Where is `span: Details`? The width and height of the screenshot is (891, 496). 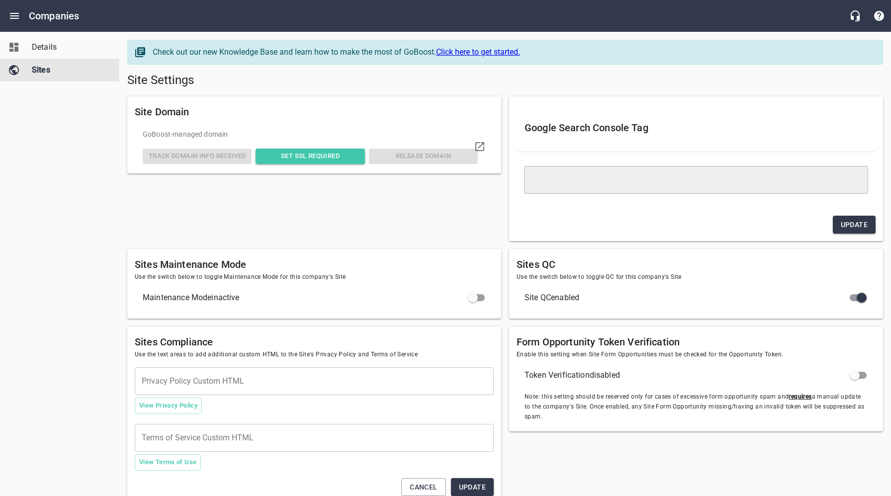 span: Details is located at coordinates (70, 47).